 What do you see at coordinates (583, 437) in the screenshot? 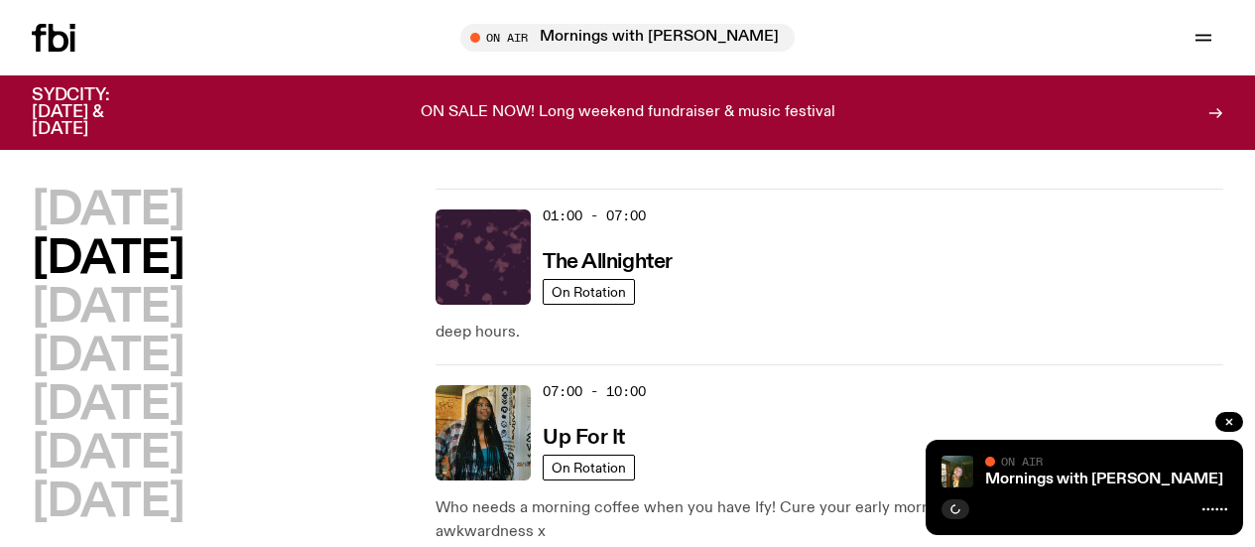
I see `h3: Up For It` at bounding box center [583, 437].